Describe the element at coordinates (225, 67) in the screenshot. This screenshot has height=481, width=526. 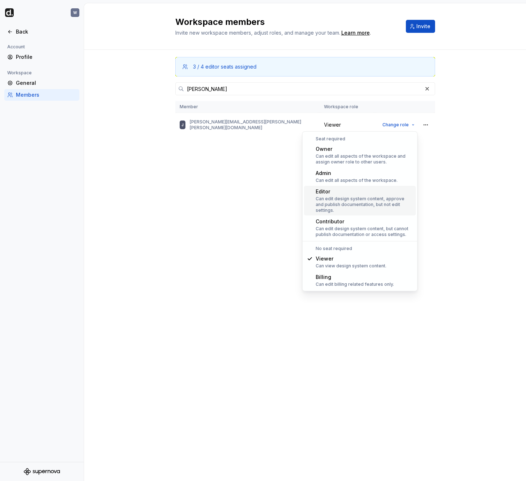
I see `div: 3 / 4 editor seats assigned` at that location.